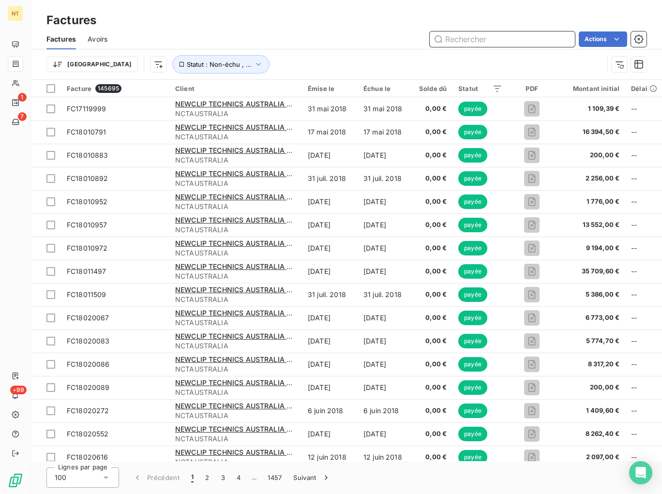 The image size is (662, 494). What do you see at coordinates (590, 88) in the screenshot?
I see `div: Montant initial` at bounding box center [590, 88].